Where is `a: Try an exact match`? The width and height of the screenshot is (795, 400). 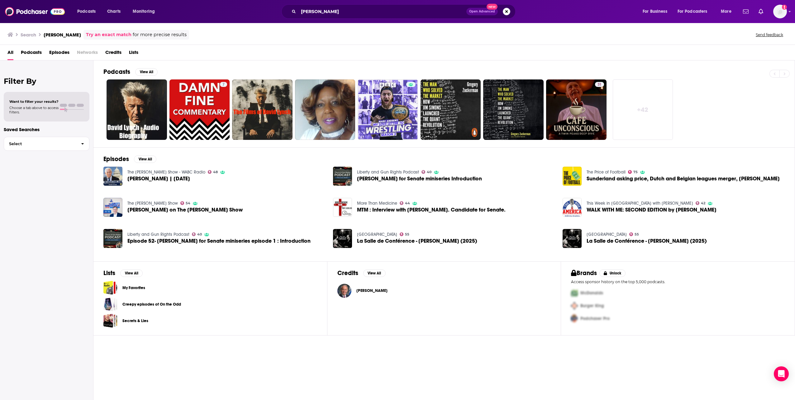
a: Try an exact match is located at coordinates (109, 35).